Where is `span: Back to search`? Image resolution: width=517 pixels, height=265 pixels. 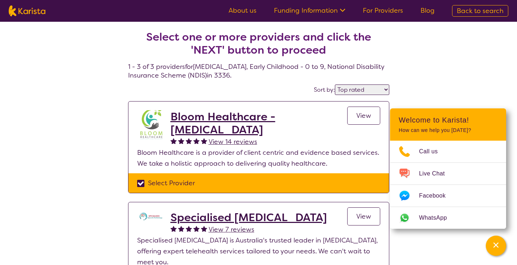
span: Back to search is located at coordinates (480, 11).